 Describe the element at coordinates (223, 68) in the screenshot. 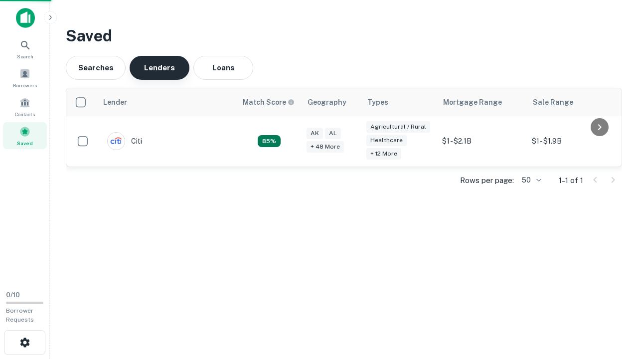

I see `button: Loans` at that location.